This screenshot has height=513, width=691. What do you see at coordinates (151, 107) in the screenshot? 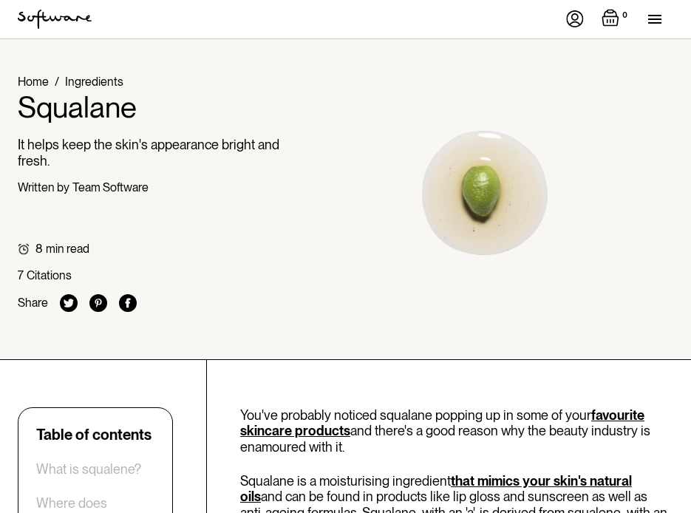
I see `h1: Squalane` at bounding box center [151, 107].